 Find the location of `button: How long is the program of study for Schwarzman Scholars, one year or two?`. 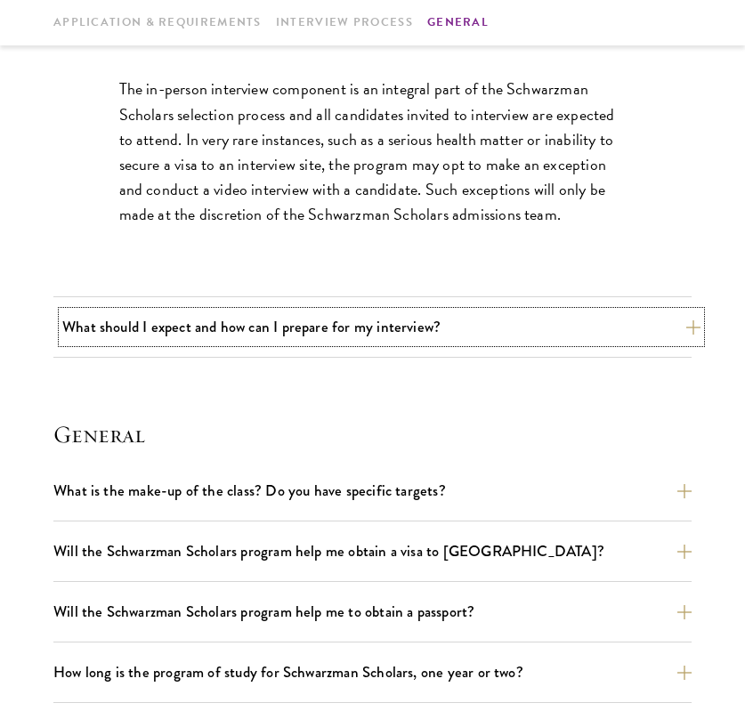

button: How long is the program of study for Schwarzman Scholars, one year or two? is located at coordinates (372, 672).